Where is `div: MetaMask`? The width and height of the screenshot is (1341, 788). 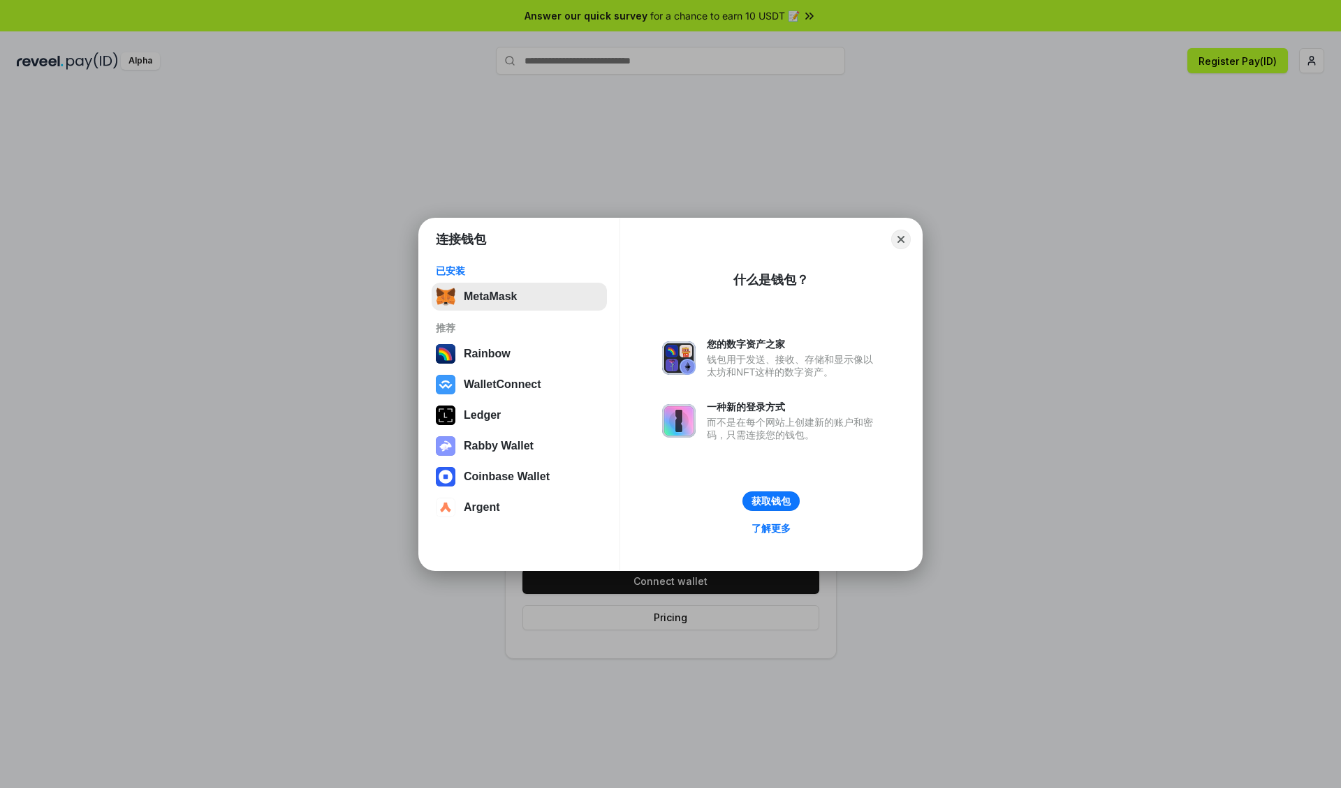
div: MetaMask is located at coordinates (490, 297).